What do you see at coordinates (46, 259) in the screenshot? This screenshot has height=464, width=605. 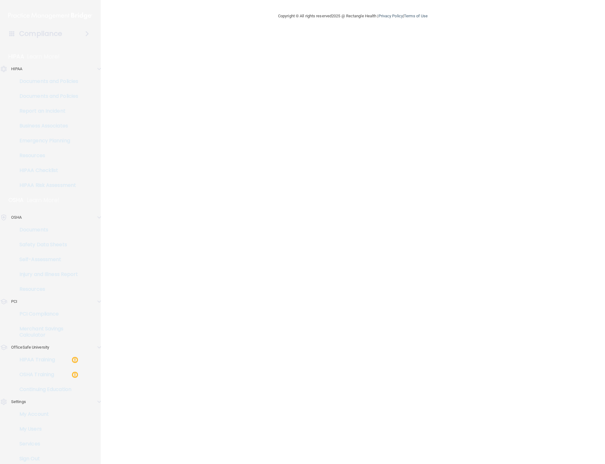 I see `p: Self-Assessment` at bounding box center [46, 259].